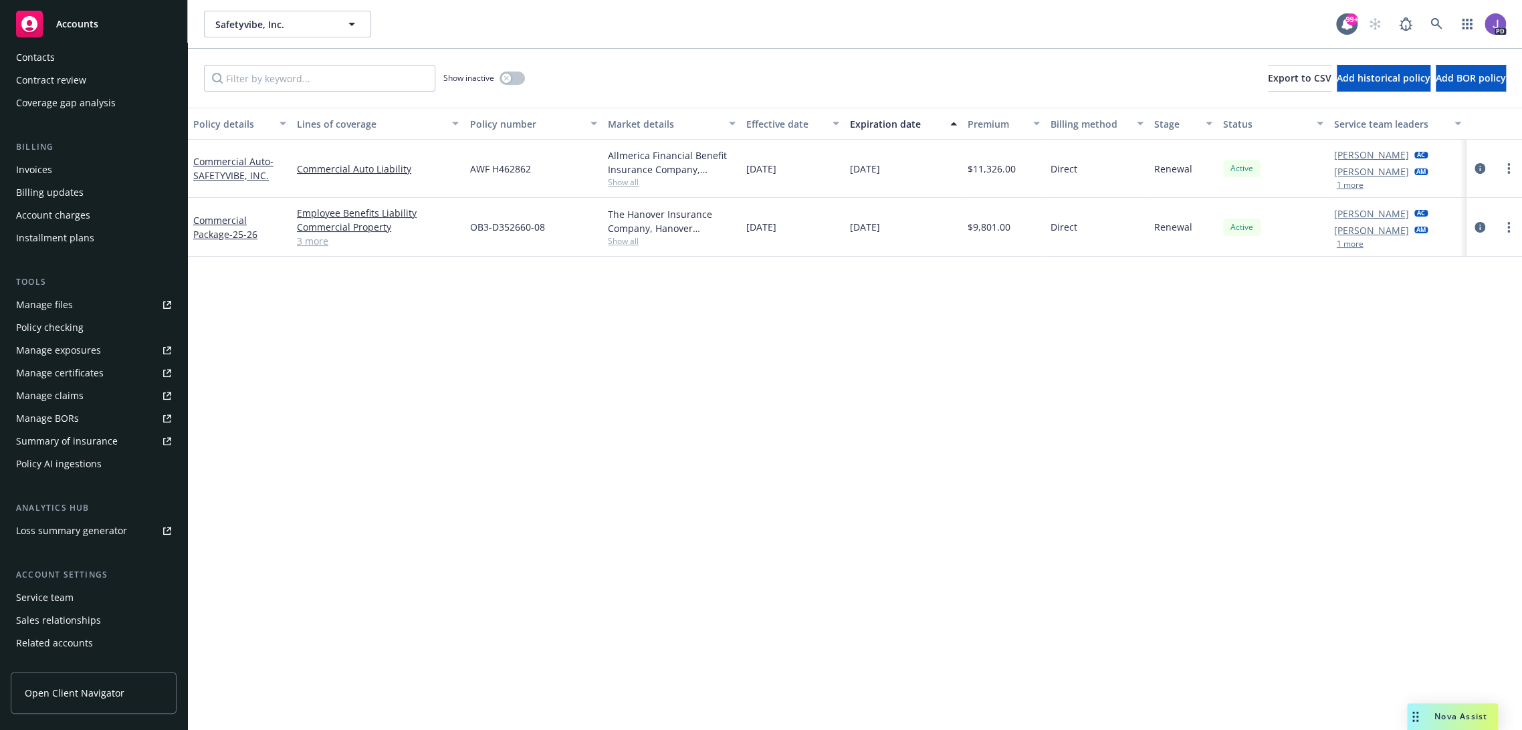  I want to click on div: Manage files, so click(44, 305).